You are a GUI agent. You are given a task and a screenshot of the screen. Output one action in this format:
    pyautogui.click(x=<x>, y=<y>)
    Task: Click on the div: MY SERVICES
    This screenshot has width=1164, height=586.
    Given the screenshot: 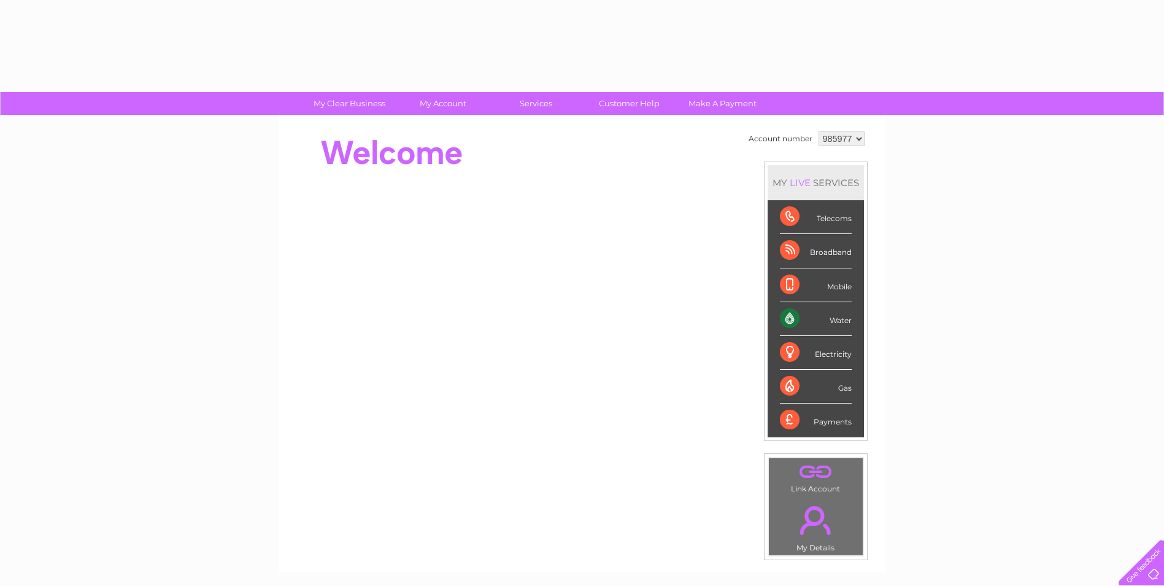 What is the action you would take?
    pyautogui.click(x=816, y=182)
    